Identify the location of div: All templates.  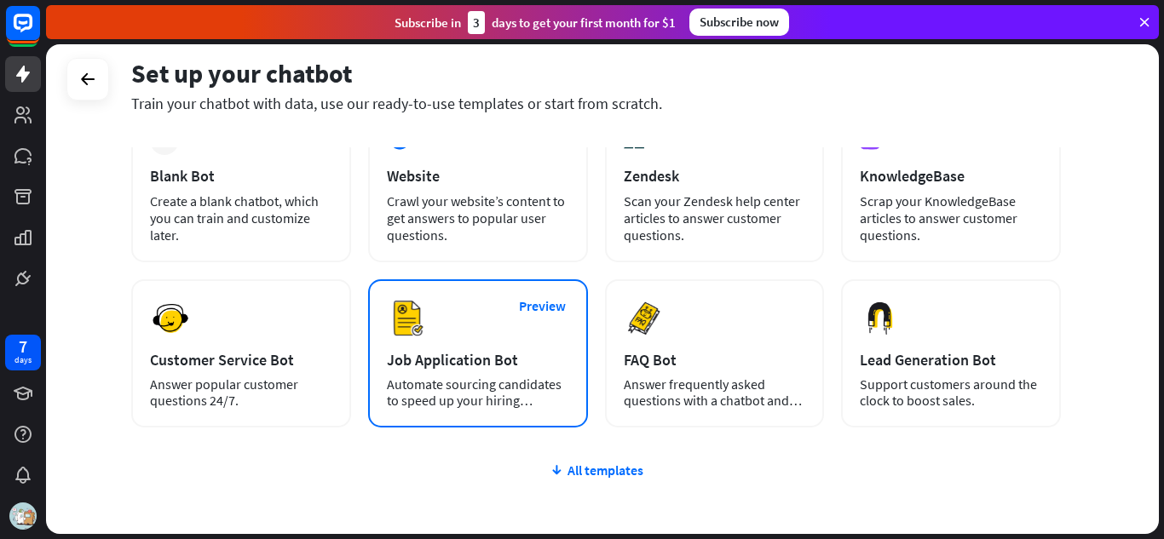
(596, 470).